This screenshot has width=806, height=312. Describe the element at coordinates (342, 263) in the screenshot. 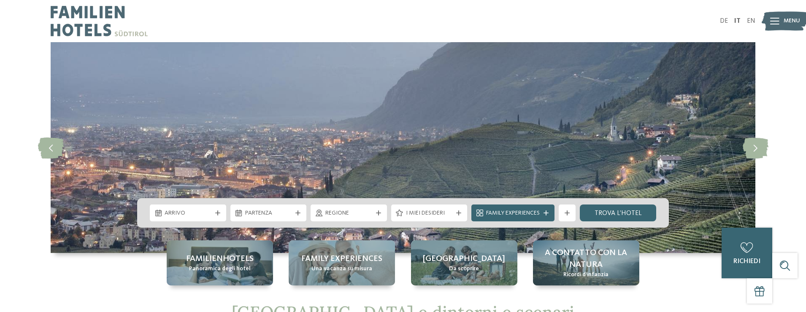

I see `a: Bolzano e dintorni: tutte le attrazioni da scoprire Family experiences Una vacanza su misura` at that location.